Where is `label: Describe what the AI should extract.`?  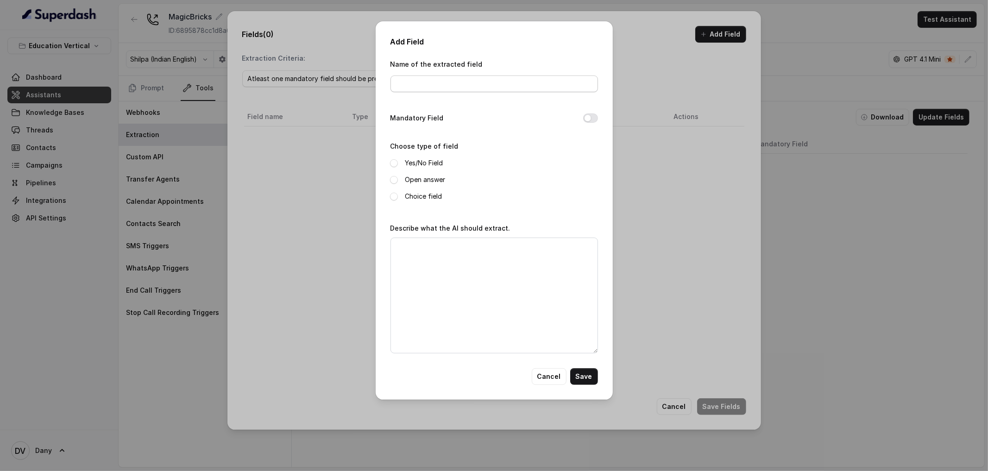 label: Describe what the AI should extract. is located at coordinates (450, 228).